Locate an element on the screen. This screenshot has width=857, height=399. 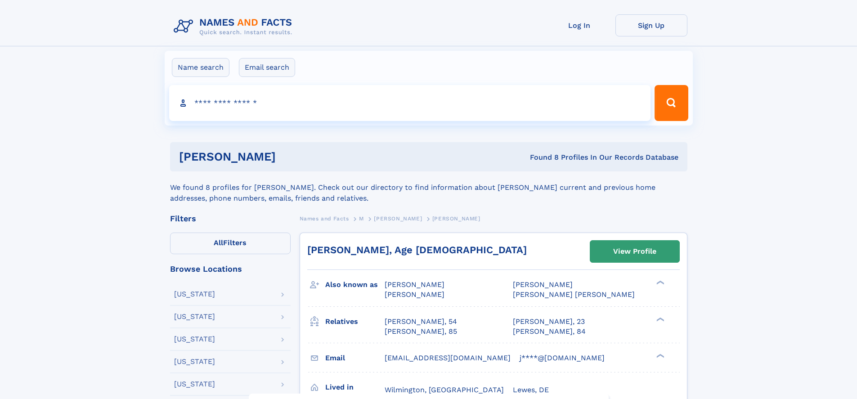
a: Sign Up is located at coordinates (651, 25).